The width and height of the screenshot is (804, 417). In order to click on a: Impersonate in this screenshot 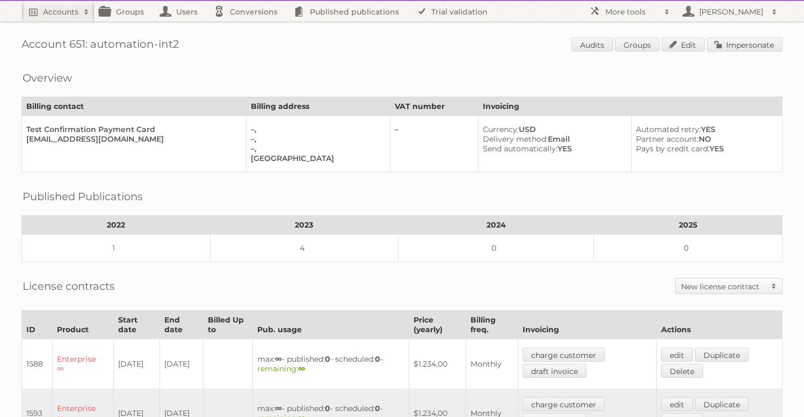, I will do `click(744, 45)`.